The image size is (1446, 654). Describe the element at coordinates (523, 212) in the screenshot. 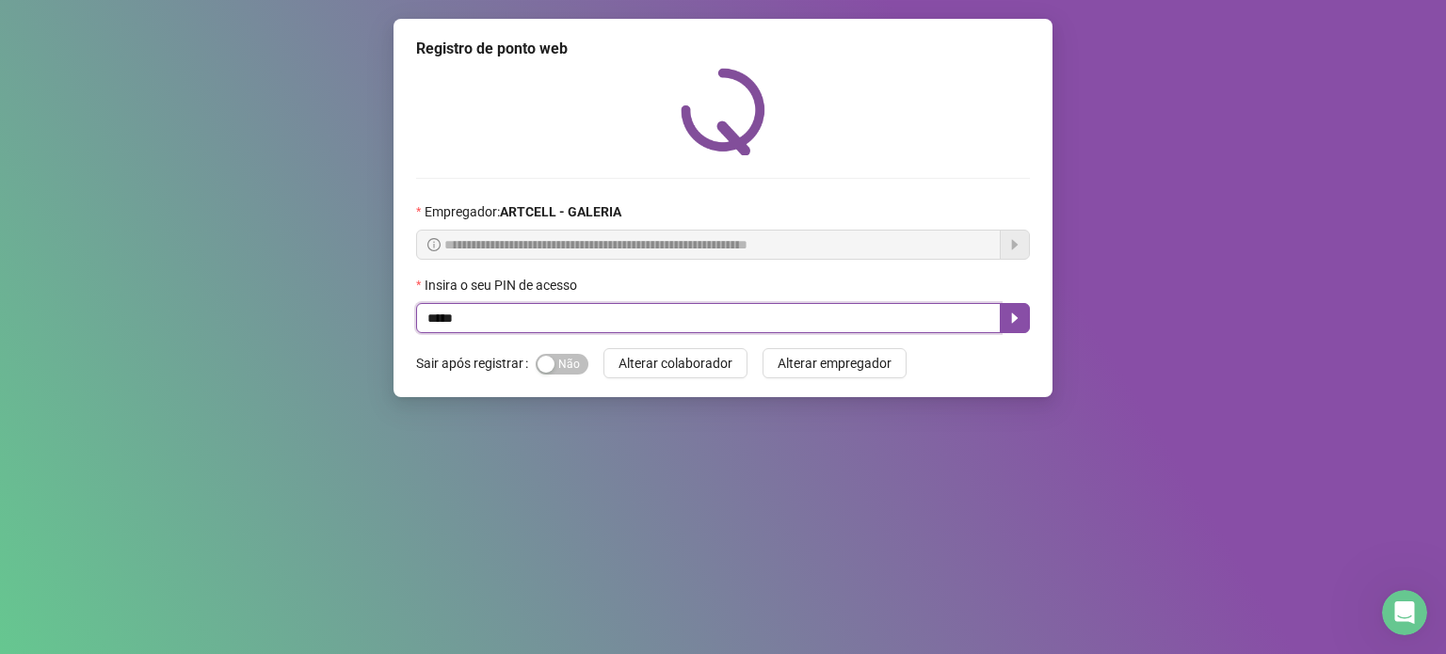

I see `span: Empregador :` at that location.